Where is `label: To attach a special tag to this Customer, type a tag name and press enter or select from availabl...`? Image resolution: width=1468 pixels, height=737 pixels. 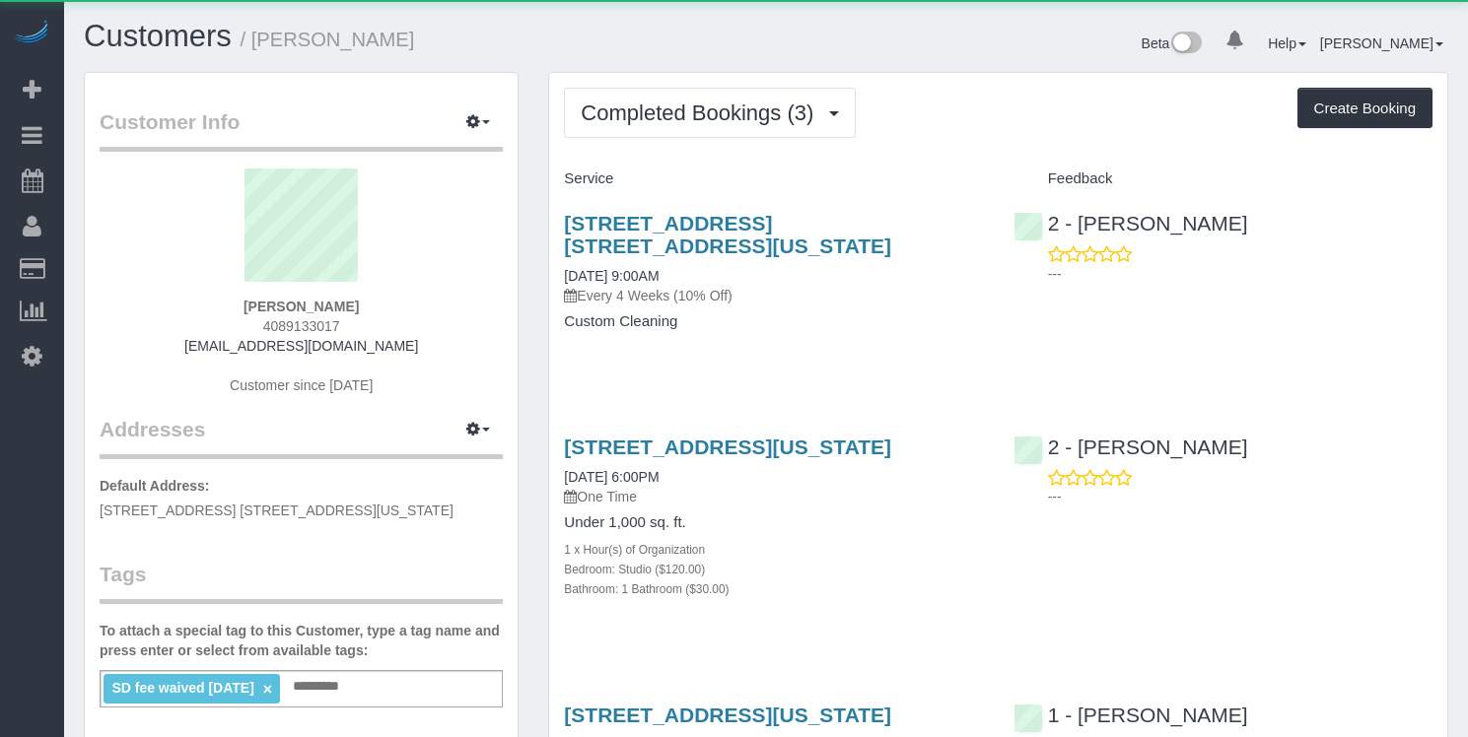 label: To attach a special tag to this Customer, type a tag name and press enter or select from availabl... is located at coordinates (301, 641).